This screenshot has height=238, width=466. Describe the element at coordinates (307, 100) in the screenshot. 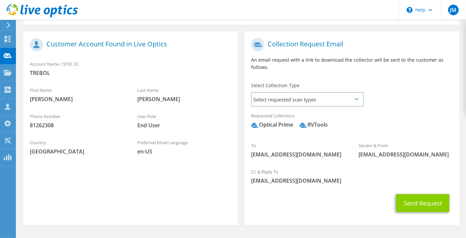

I see `span: Select requested scan types` at that location.